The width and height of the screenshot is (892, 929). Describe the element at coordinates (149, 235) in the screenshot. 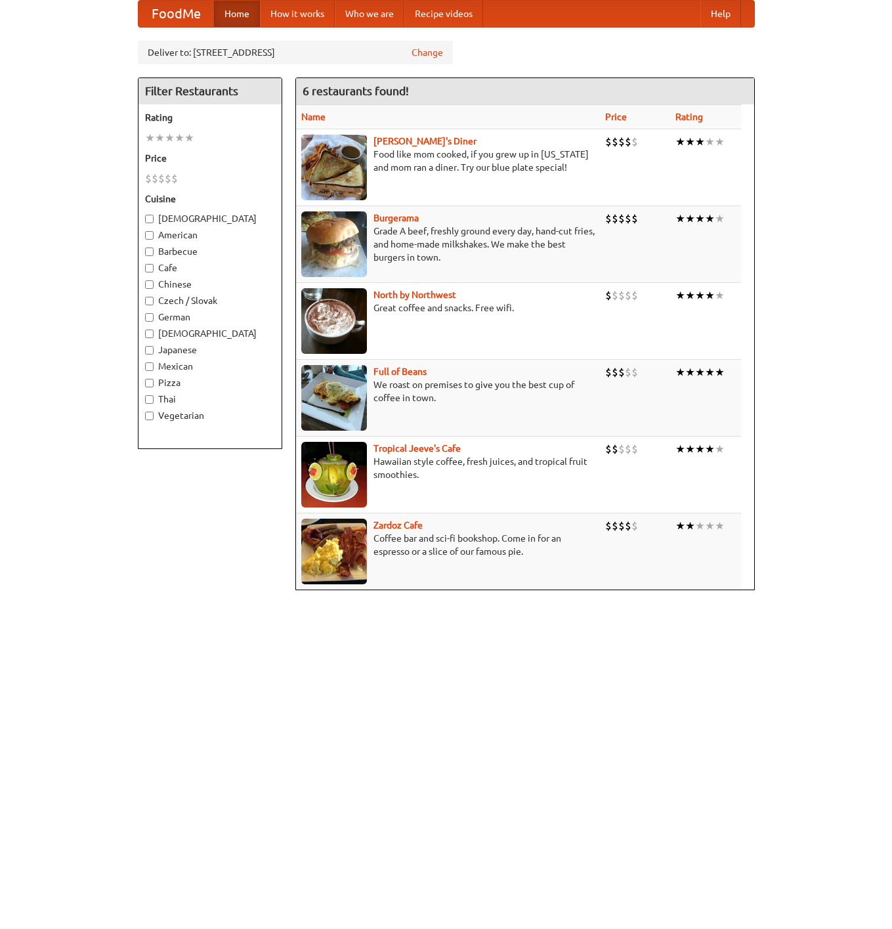

I see `input: American` at that location.